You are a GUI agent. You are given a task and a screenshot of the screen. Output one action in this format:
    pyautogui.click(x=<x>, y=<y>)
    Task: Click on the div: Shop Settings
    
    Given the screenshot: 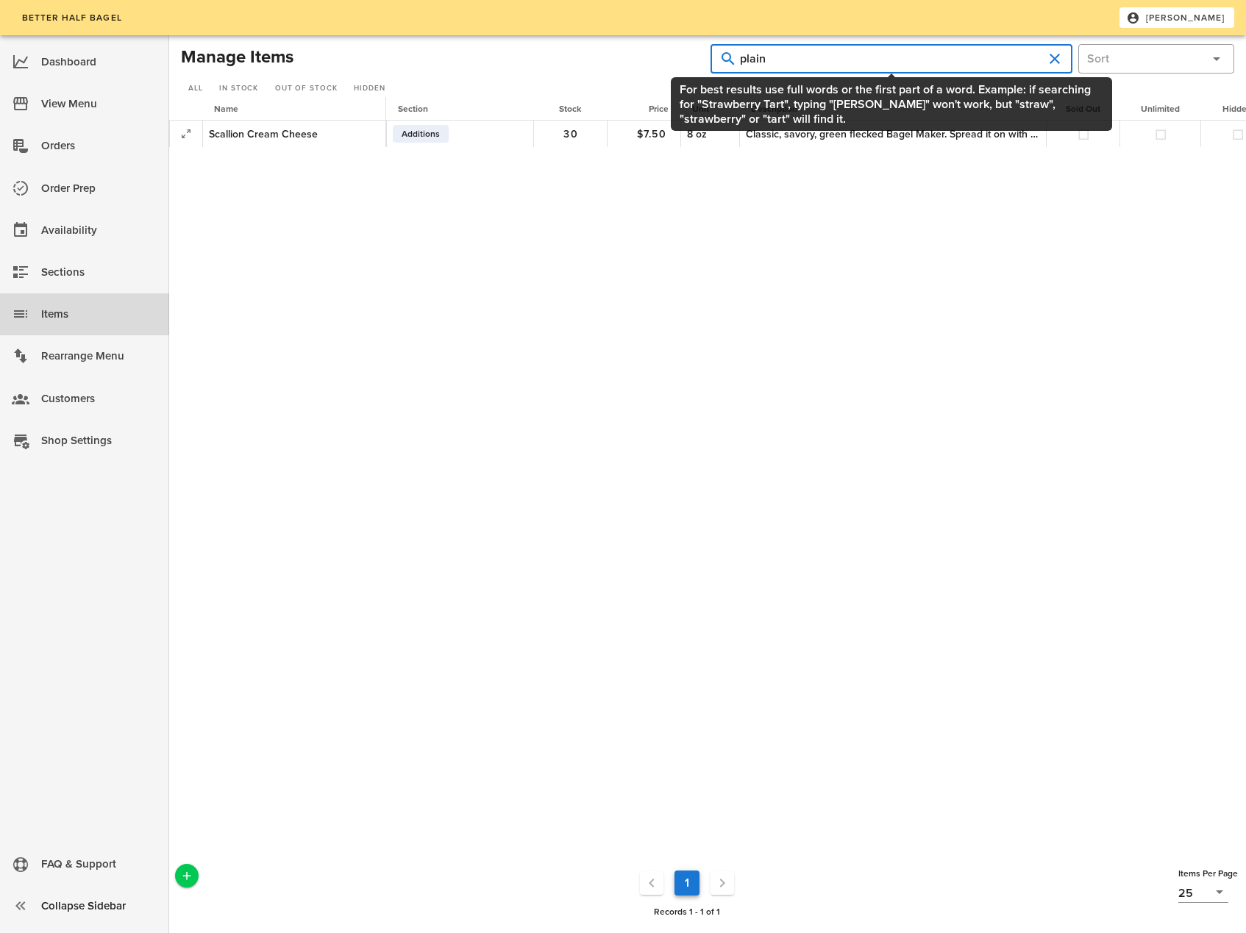 What is the action you would take?
    pyautogui.click(x=99, y=441)
    